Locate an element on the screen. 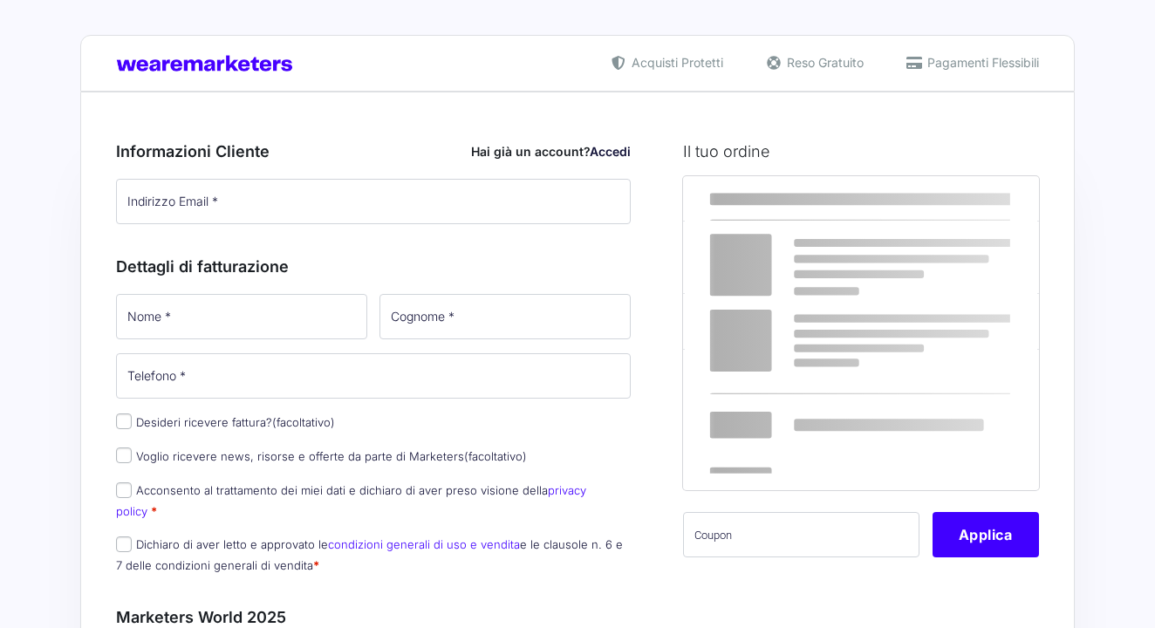 The width and height of the screenshot is (1155, 628). input: Coupon is located at coordinates (801, 535).